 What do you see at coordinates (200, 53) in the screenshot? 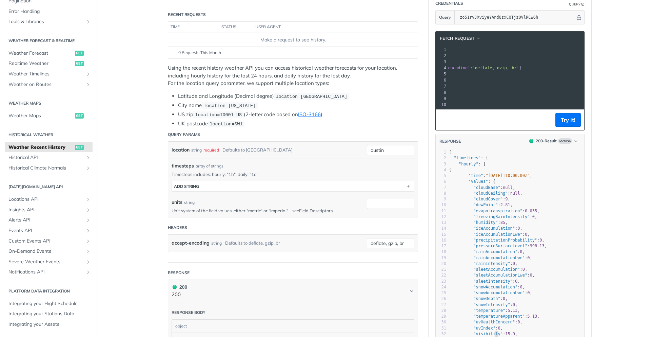
I see `span: 0 Requests This Month` at bounding box center [200, 53].